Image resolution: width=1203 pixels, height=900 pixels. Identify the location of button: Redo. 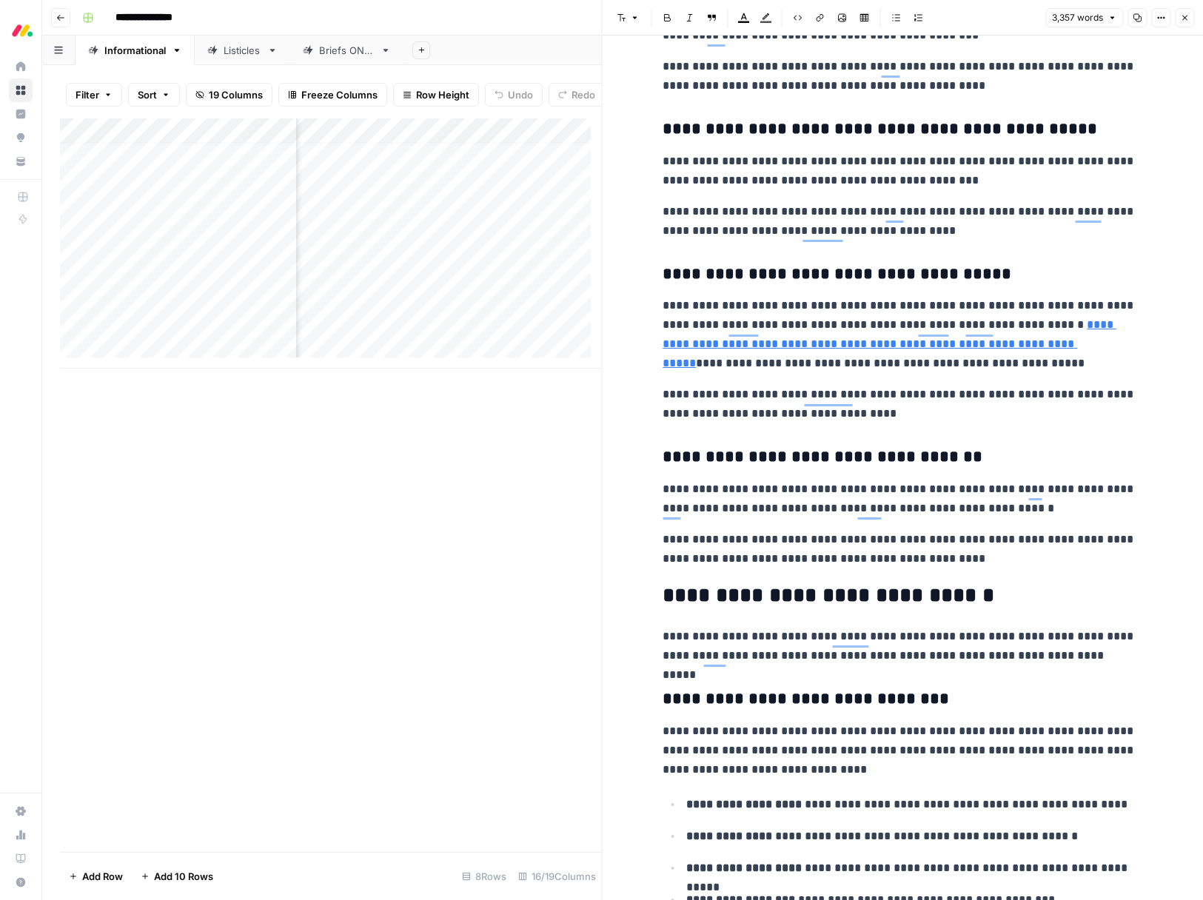
(577, 95).